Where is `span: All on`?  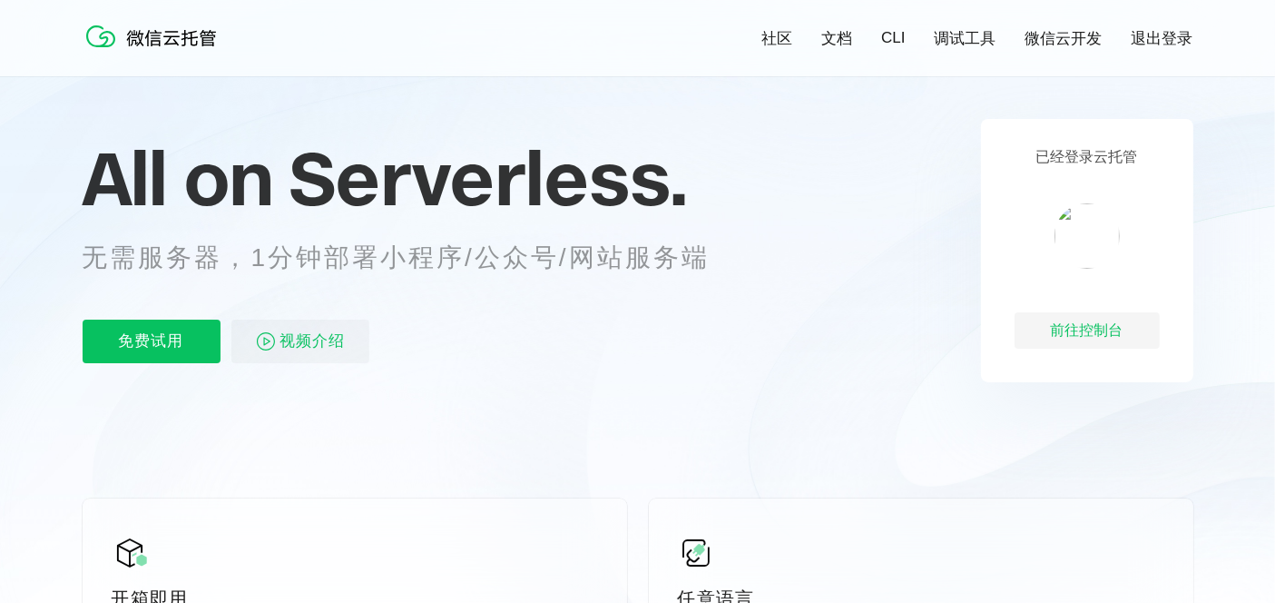 span: All on is located at coordinates (177, 178).